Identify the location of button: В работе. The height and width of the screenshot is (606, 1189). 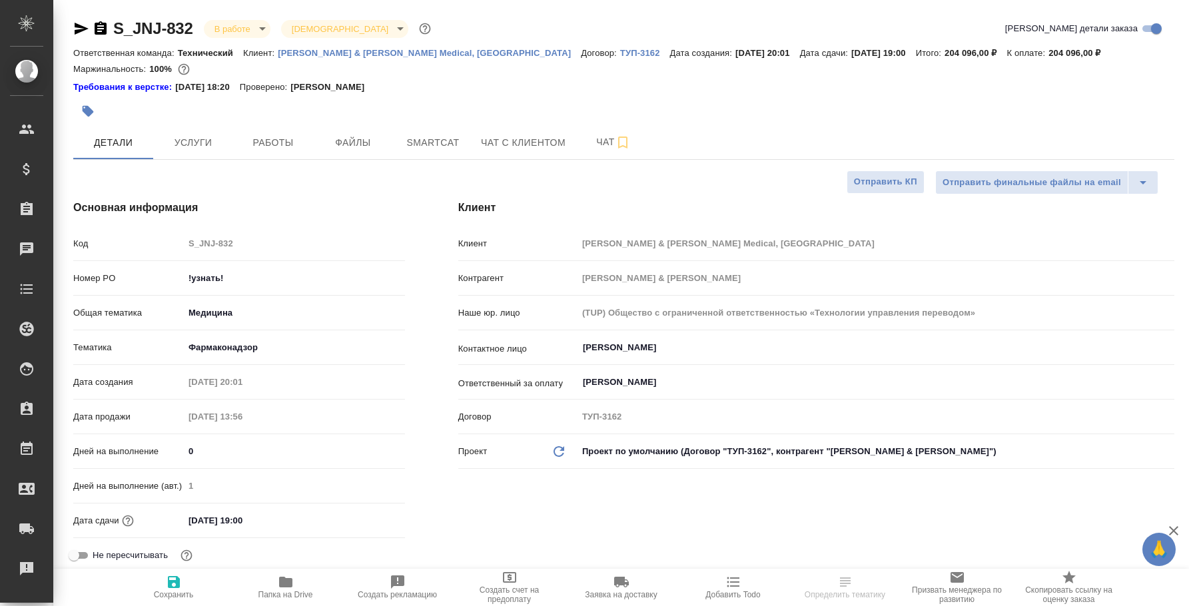
(232, 29).